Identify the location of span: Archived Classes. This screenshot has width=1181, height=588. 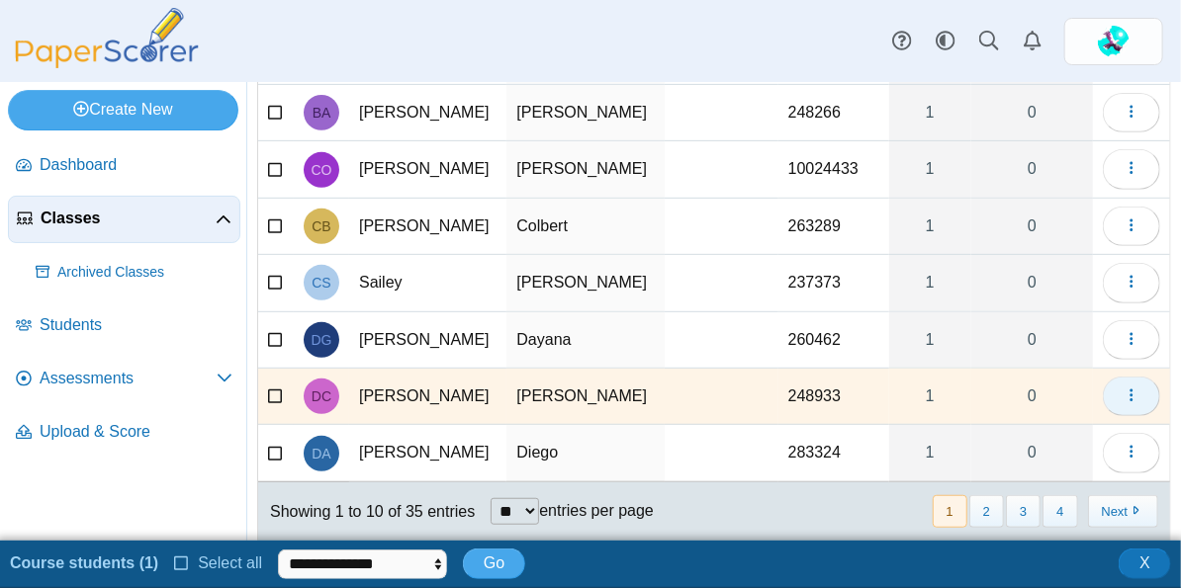
(144, 273).